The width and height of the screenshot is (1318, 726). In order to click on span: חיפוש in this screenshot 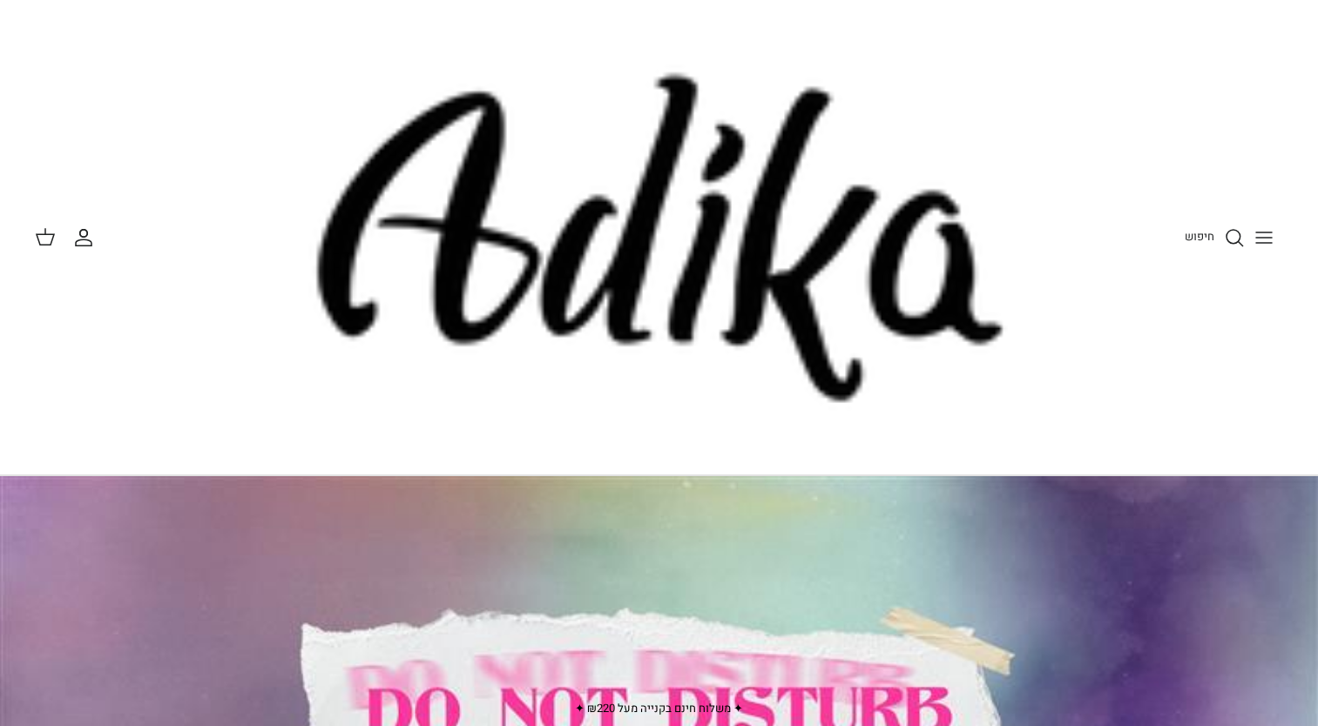, I will do `click(1199, 236)`.